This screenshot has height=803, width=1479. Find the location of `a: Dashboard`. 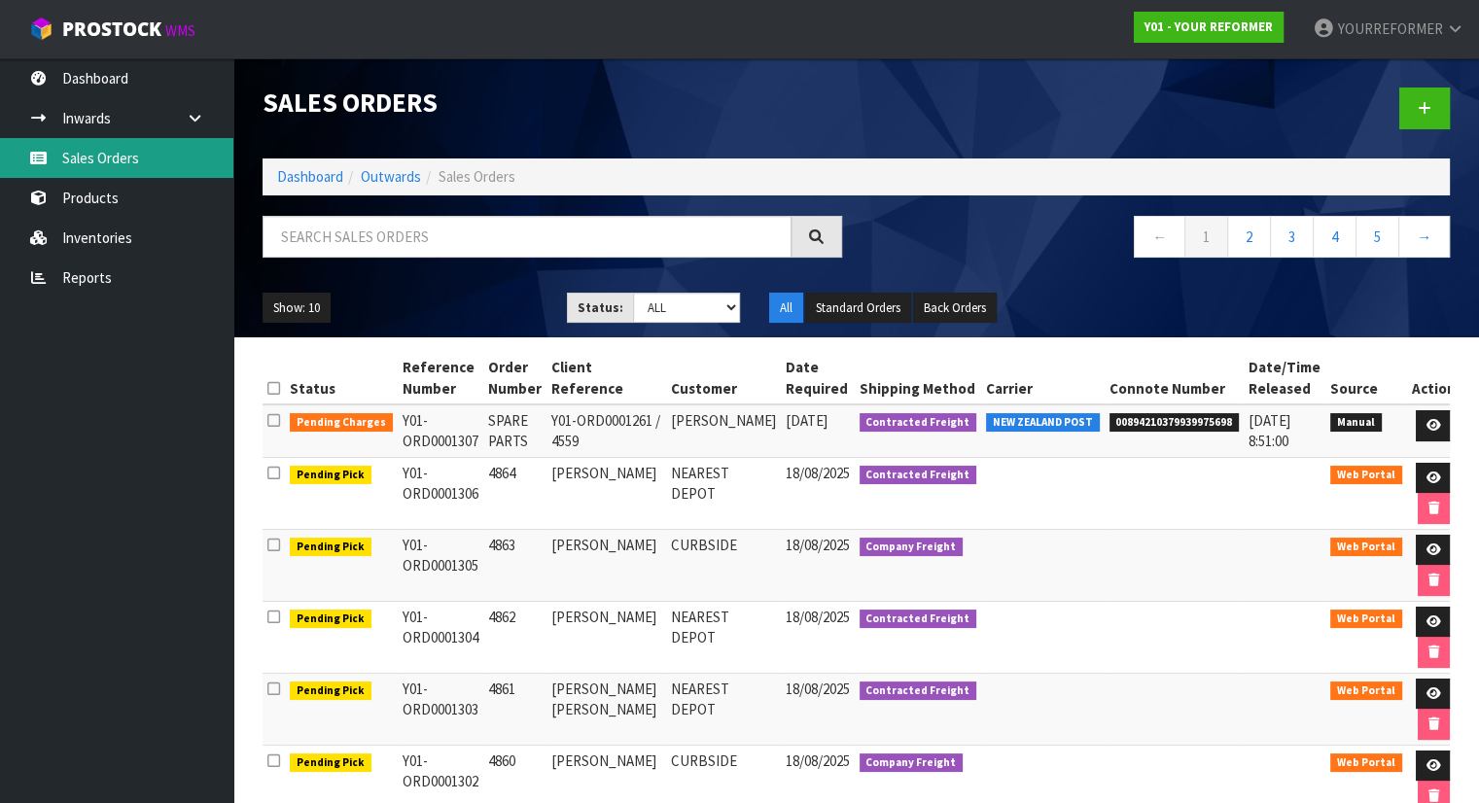

a: Dashboard is located at coordinates (310, 176).